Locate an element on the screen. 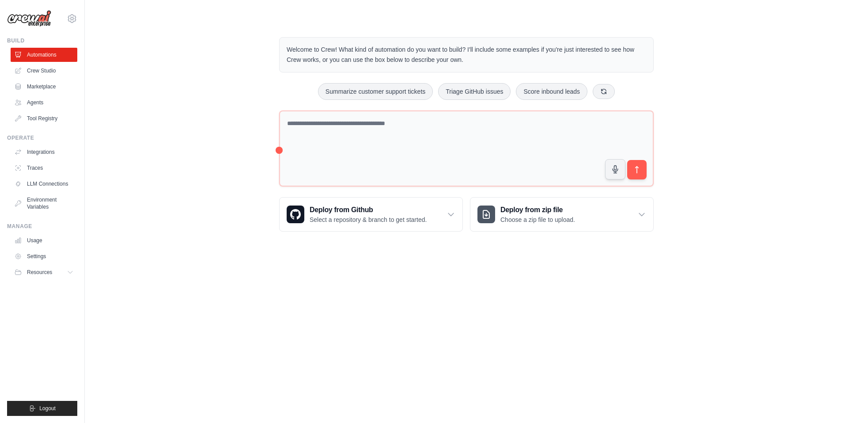 The width and height of the screenshot is (848, 423). div: Manage is located at coordinates (42, 226).